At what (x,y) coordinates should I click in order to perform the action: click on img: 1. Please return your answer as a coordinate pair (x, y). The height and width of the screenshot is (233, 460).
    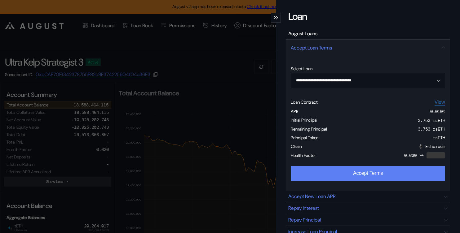
    Looking at the image, I should click on (421, 146).